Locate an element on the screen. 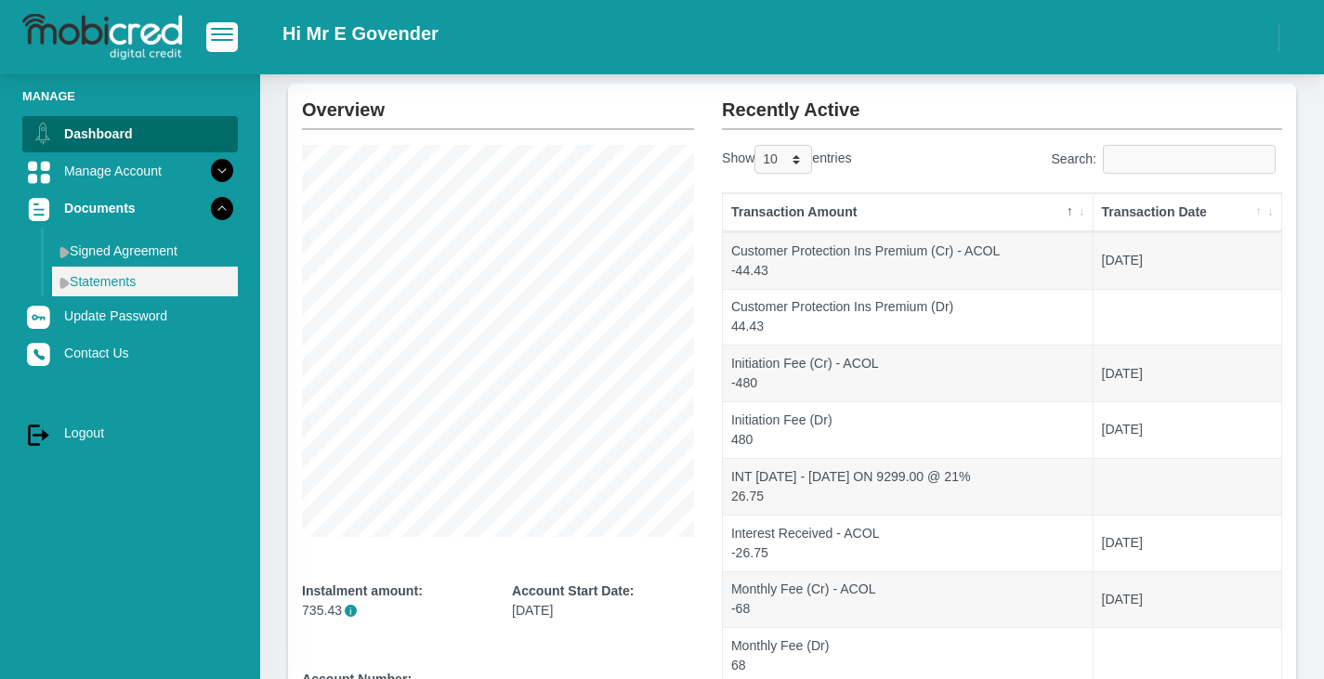  span: i is located at coordinates (350, 610).